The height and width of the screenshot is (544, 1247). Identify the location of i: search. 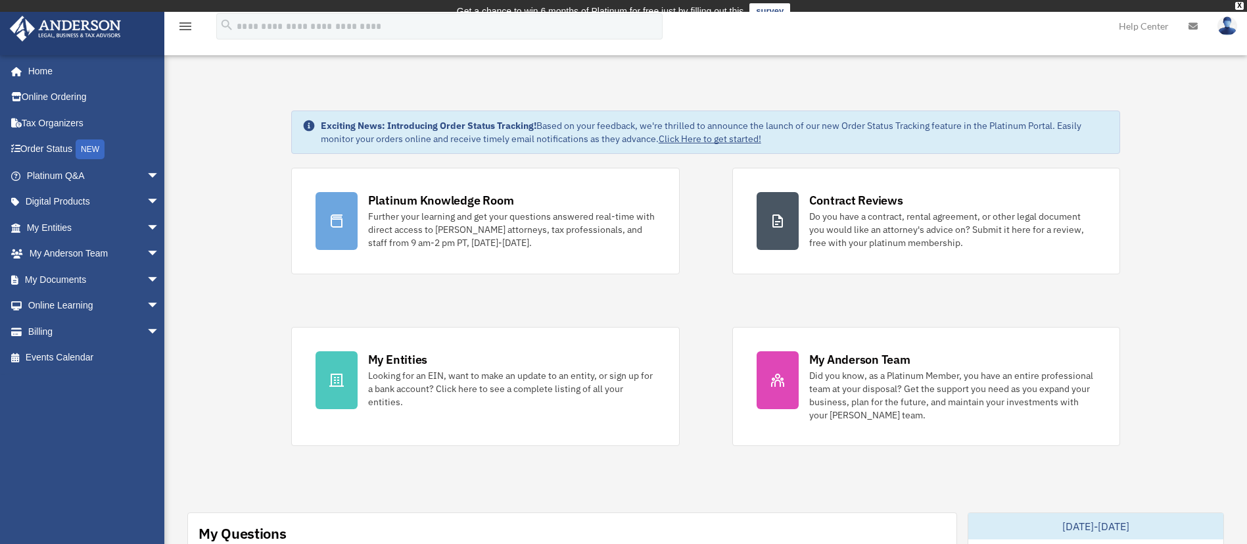
(227, 25).